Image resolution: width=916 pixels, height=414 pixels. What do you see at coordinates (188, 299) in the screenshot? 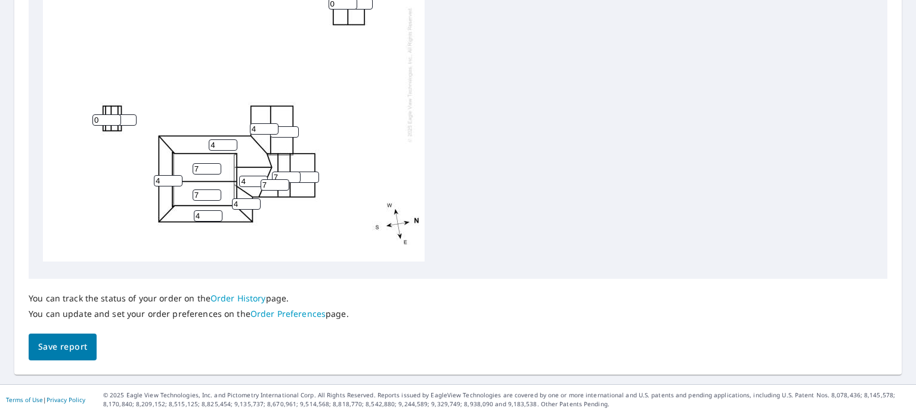
I see `p: You can track the status of your order on the page.` at bounding box center [188, 299].